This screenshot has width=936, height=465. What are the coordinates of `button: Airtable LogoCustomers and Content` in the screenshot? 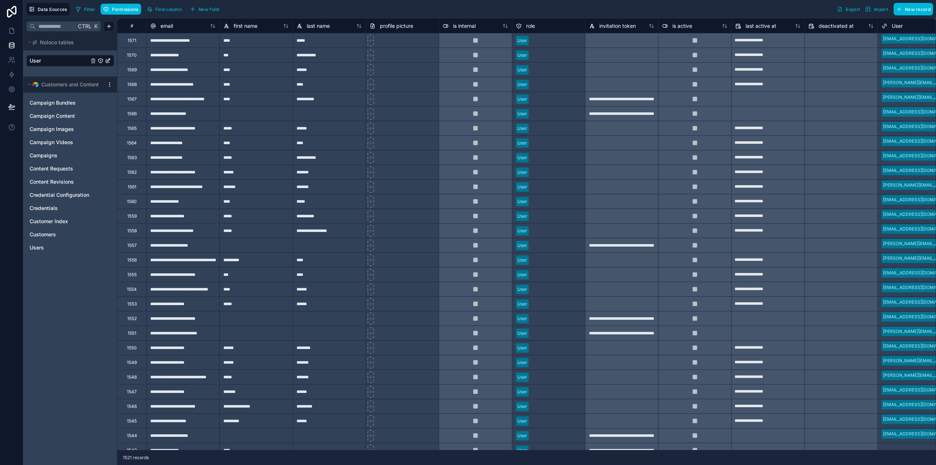 It's located at (65, 84).